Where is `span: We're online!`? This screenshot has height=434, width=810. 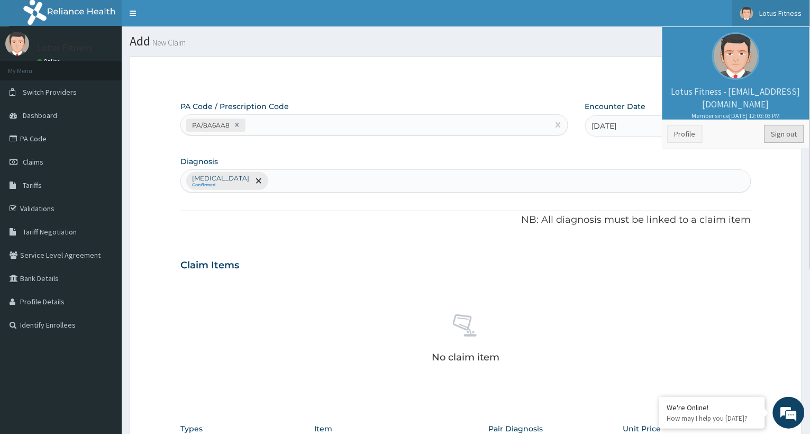 span: We're online! is located at coordinates (104, 187).